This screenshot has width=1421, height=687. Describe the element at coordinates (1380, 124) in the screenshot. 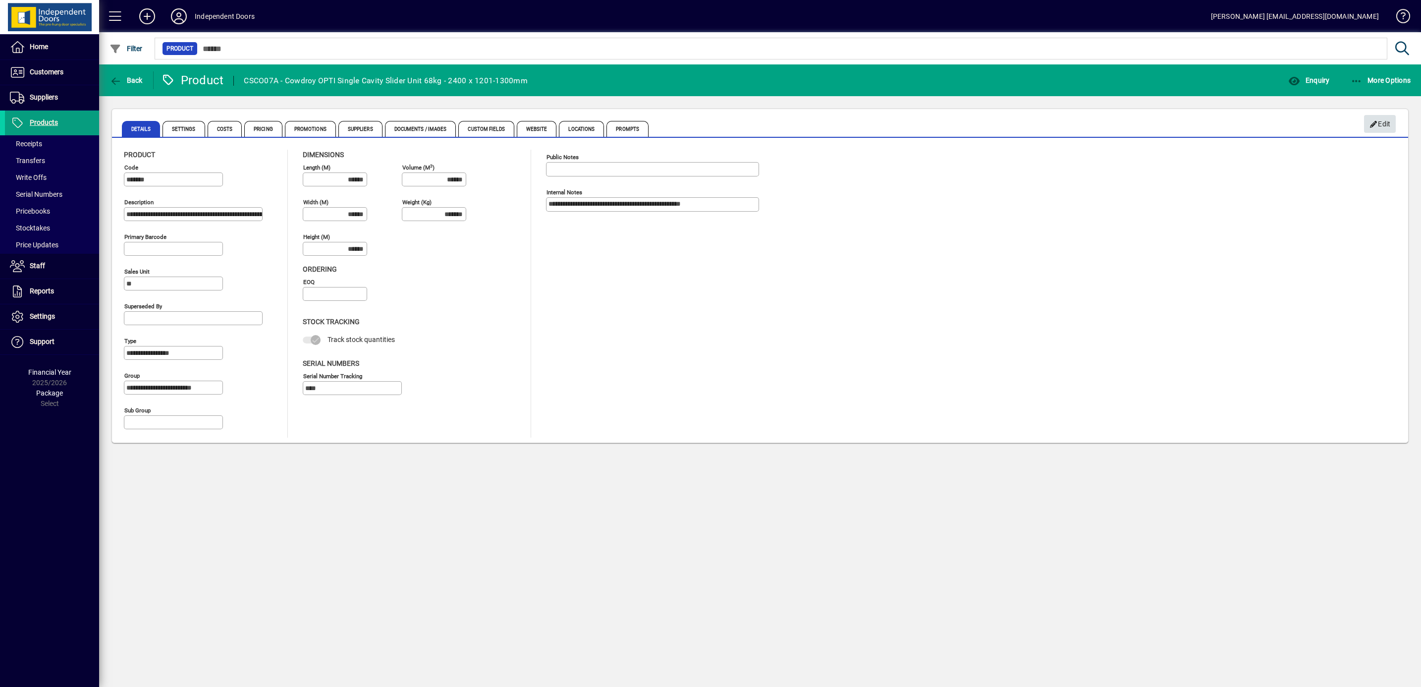

I see `span: Edit` at that location.